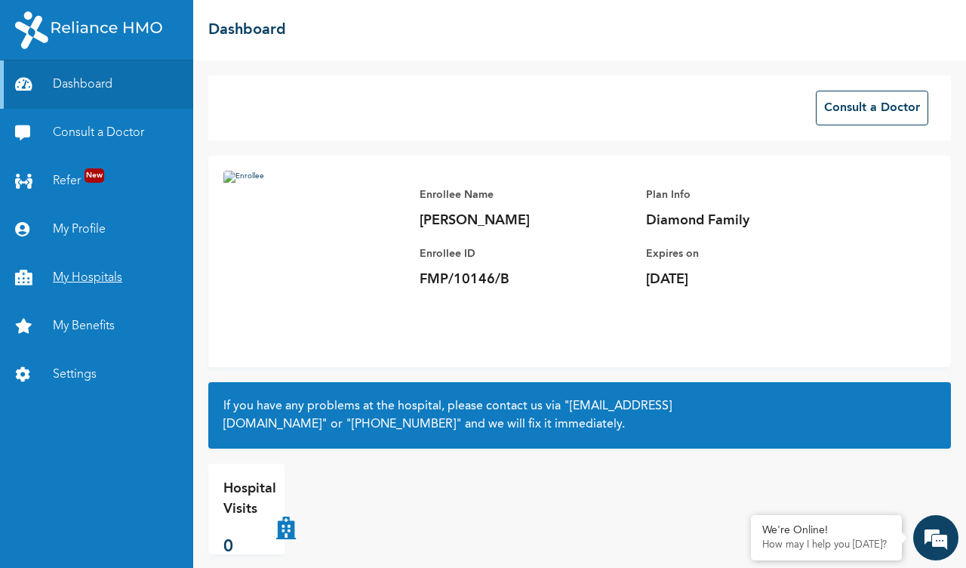 Image resolution: width=966 pixels, height=568 pixels. What do you see at coordinates (250, 547) in the screenshot?
I see `p: 0` at bounding box center [250, 547].